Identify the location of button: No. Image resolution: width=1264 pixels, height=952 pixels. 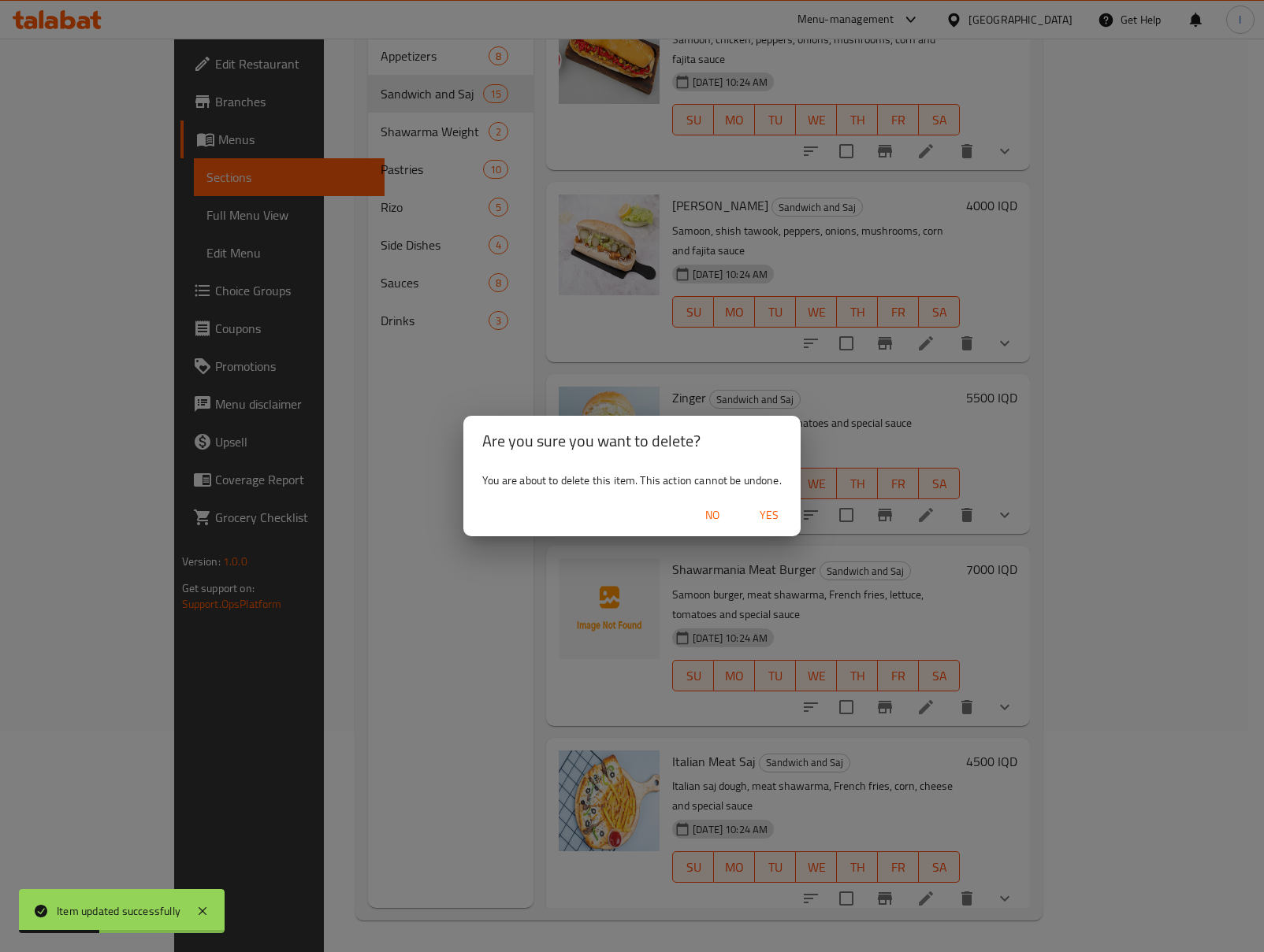
(712, 515).